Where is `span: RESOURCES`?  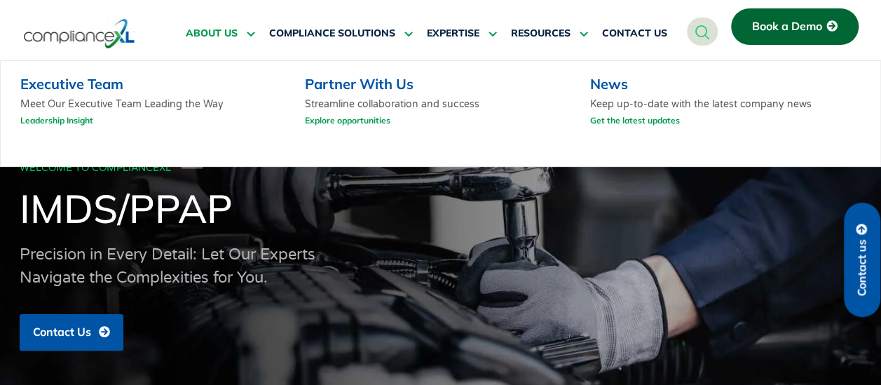
span: RESOURCES is located at coordinates (541, 34).